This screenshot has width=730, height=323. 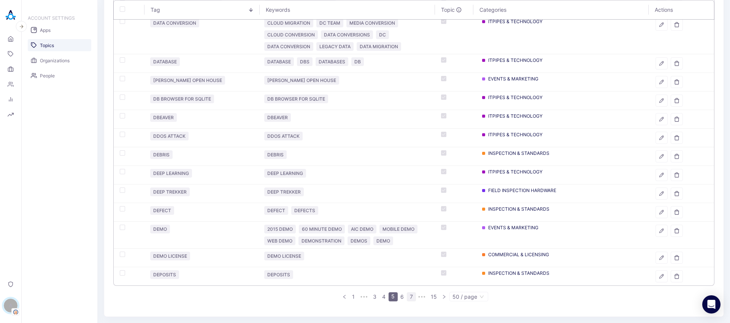 I want to click on li: 15, so click(x=434, y=297).